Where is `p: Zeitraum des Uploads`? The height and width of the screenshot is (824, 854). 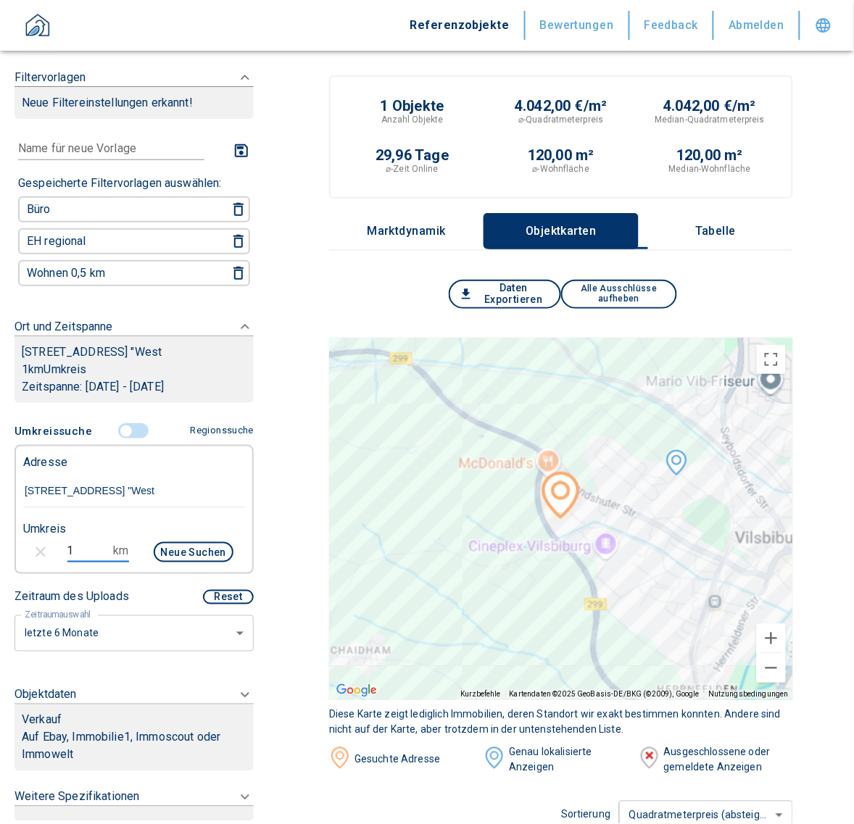
p: Zeitraum des Uploads is located at coordinates (72, 597).